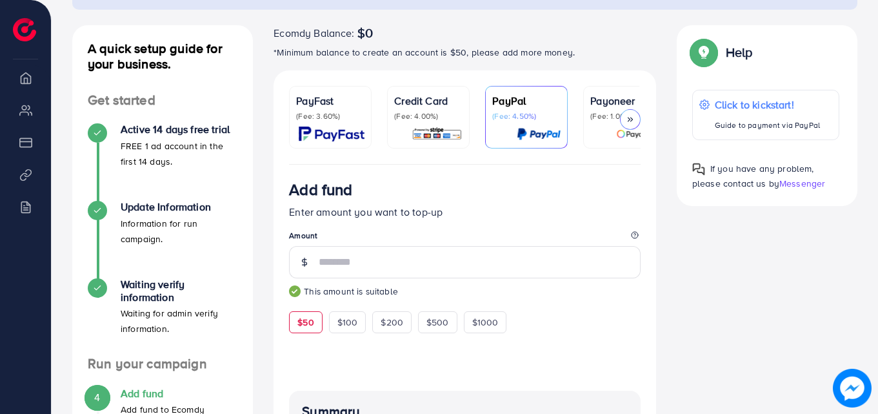  What do you see at coordinates (625, 101) in the screenshot?
I see `p: Payoneer` at bounding box center [625, 101].